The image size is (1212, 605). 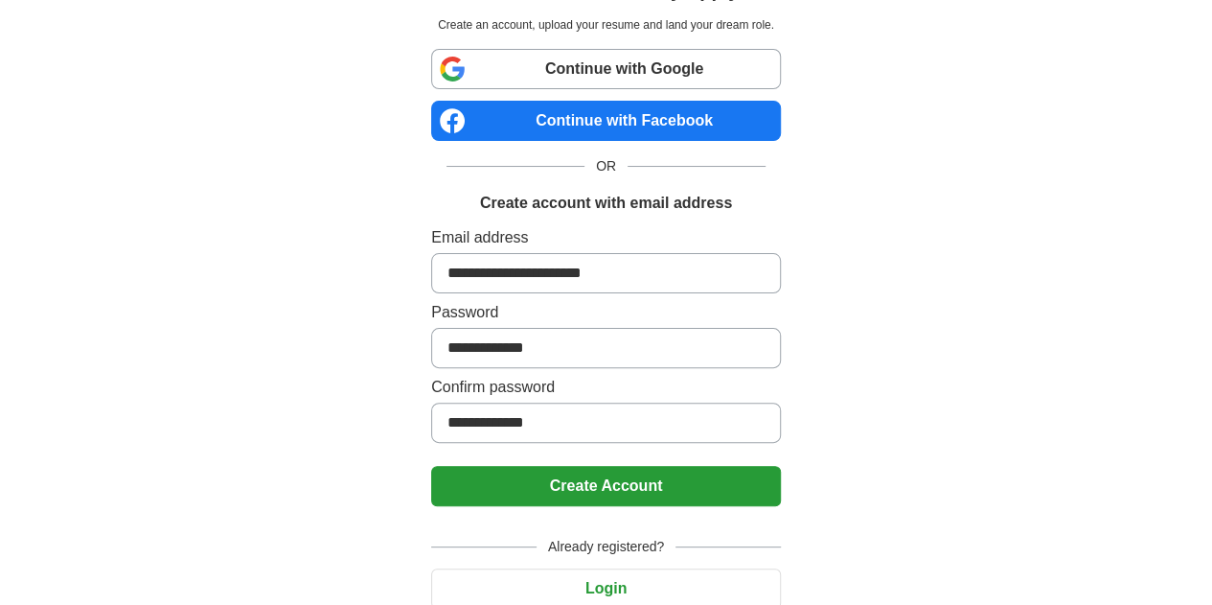 I want to click on button: Create Account, so click(x=606, y=486).